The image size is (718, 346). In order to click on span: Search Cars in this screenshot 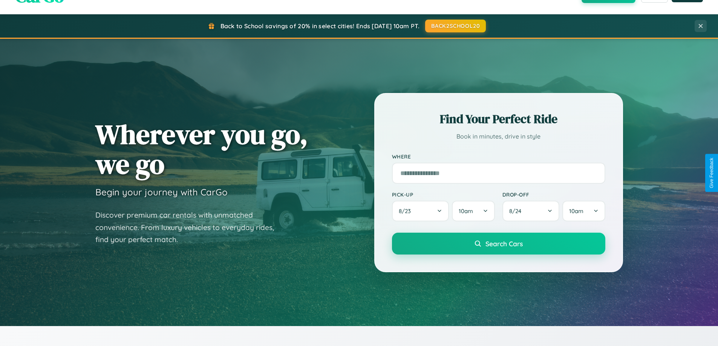, I will do `click(504, 244)`.